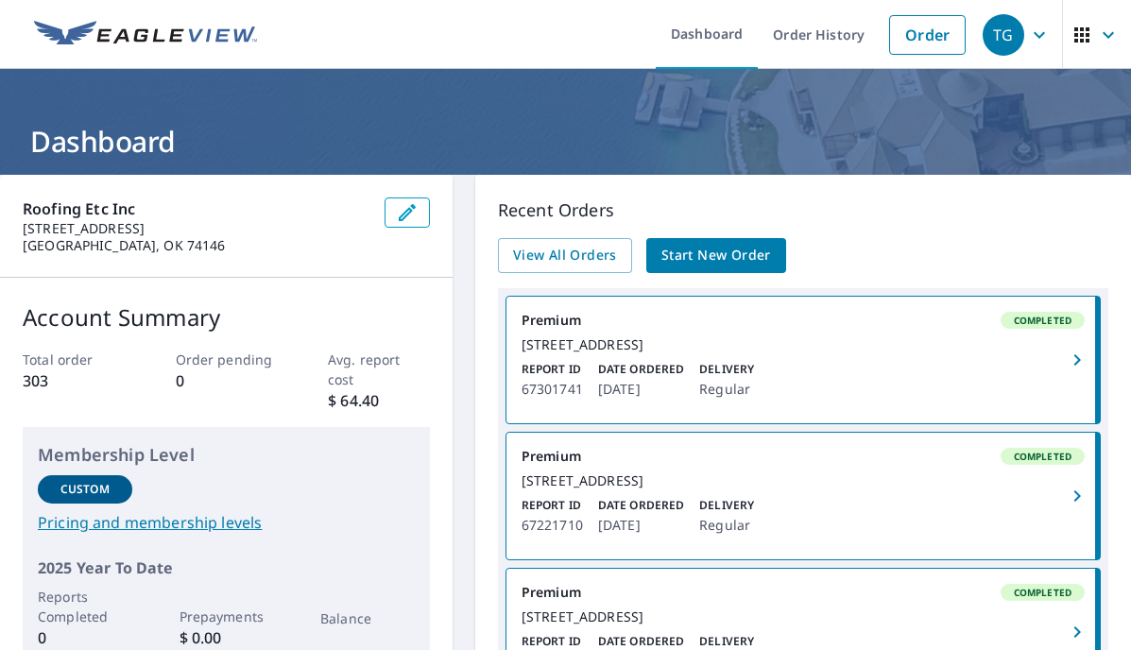  What do you see at coordinates (379, 401) in the screenshot?
I see `p: $ 64.40` at bounding box center [379, 401].